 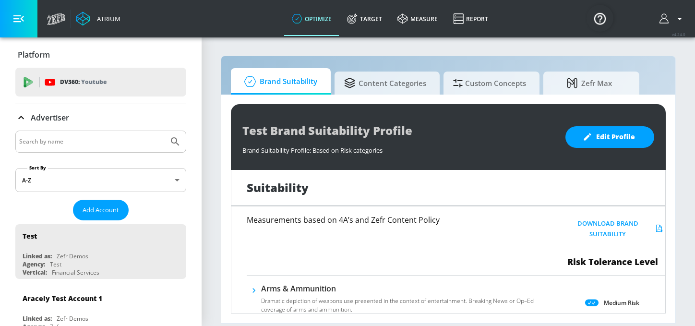 I want to click on span: v 4.24.0, so click(x=679, y=34).